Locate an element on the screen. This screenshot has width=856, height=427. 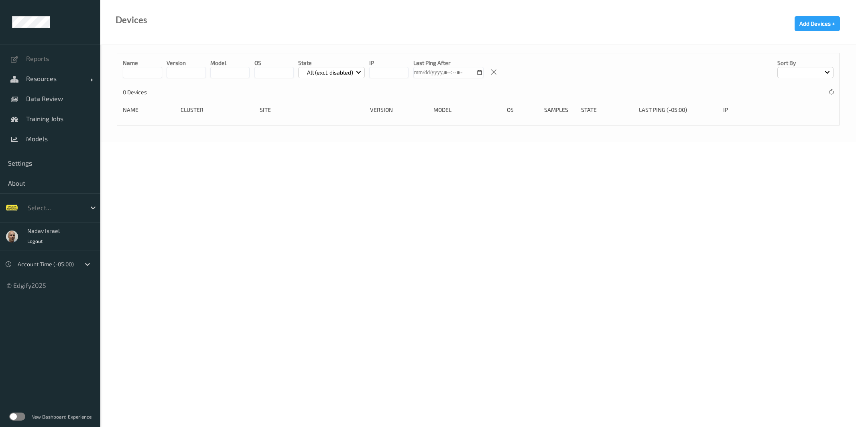
div: Samples is located at coordinates (560, 110).